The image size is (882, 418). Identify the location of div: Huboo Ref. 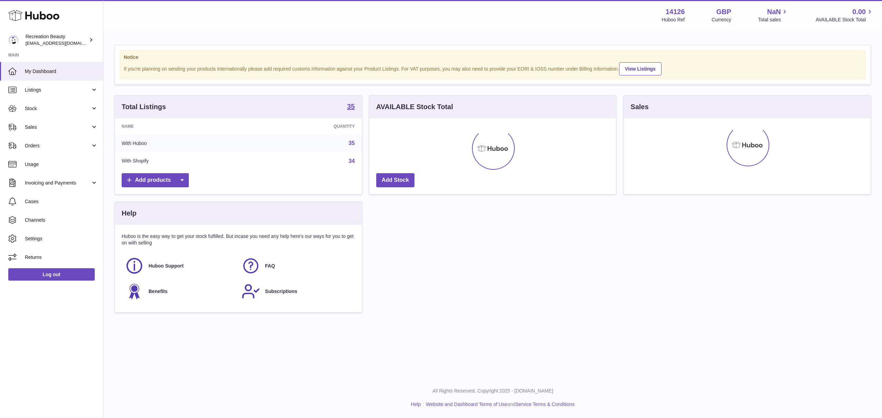
(673, 20).